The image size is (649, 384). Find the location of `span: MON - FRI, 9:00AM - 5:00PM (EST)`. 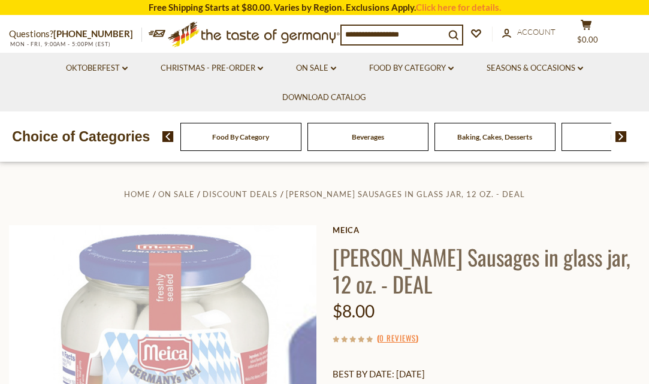

span: MON - FRI, 9:00AM - 5:00PM (EST) is located at coordinates (60, 44).